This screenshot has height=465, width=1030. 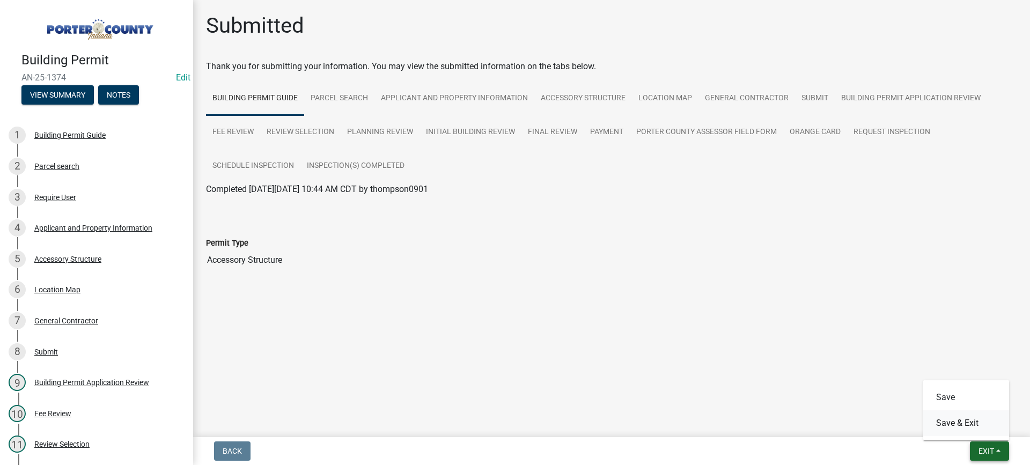 What do you see at coordinates (233, 133) in the screenshot?
I see `a: Fee Review` at bounding box center [233, 133].